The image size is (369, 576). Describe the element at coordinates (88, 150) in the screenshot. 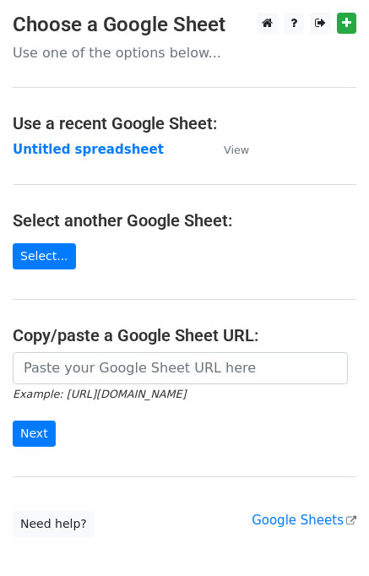

I see `a: Untitled spreadsheet` at that location.